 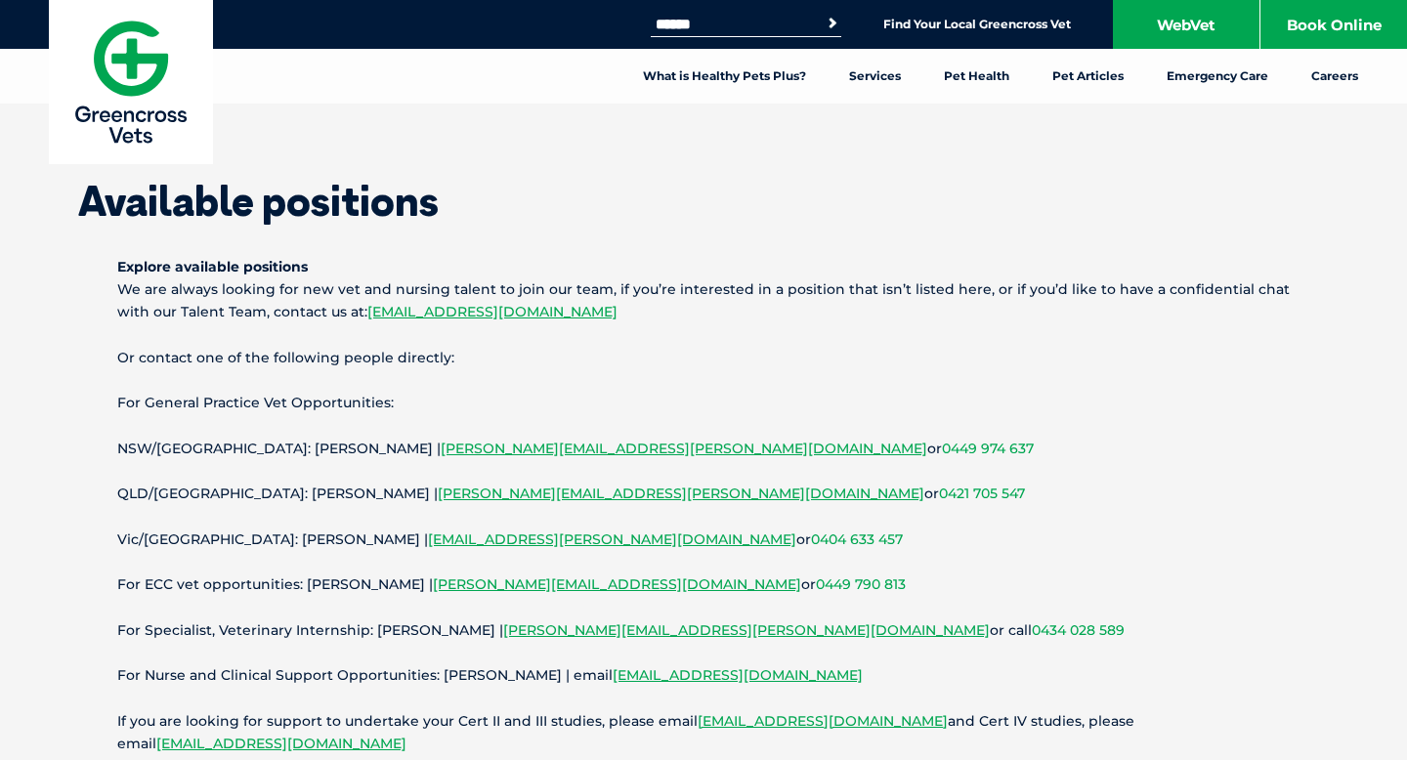 What do you see at coordinates (1218, 76) in the screenshot?
I see `a: Emergency Care` at bounding box center [1218, 76].